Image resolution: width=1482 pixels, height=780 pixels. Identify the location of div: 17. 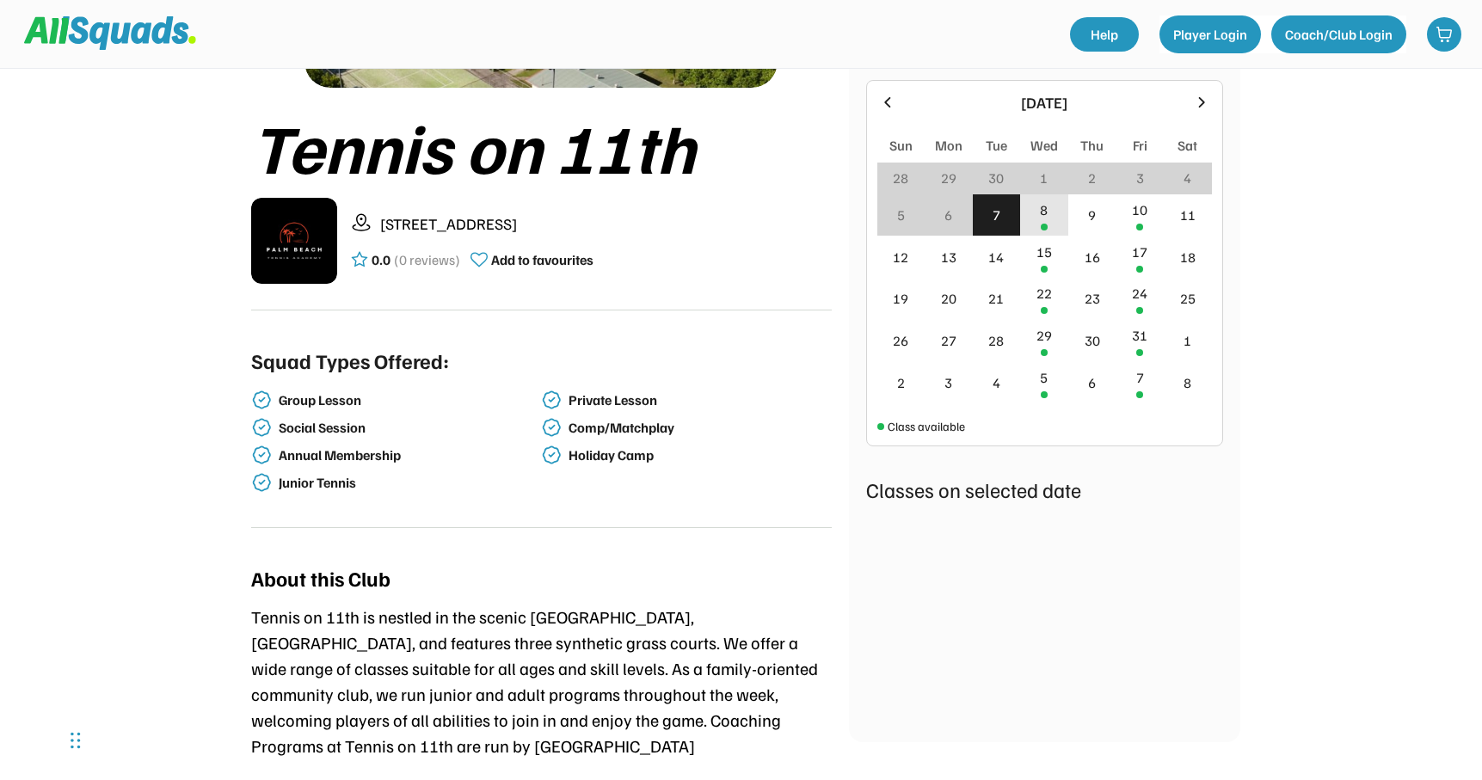
(1140, 252).